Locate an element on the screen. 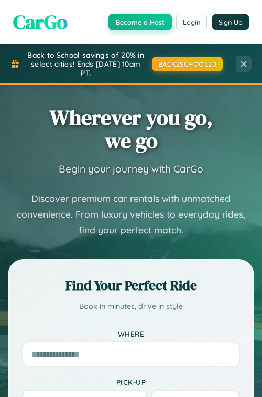 The width and height of the screenshot is (262, 397). label: Pick-up is located at coordinates (131, 382).